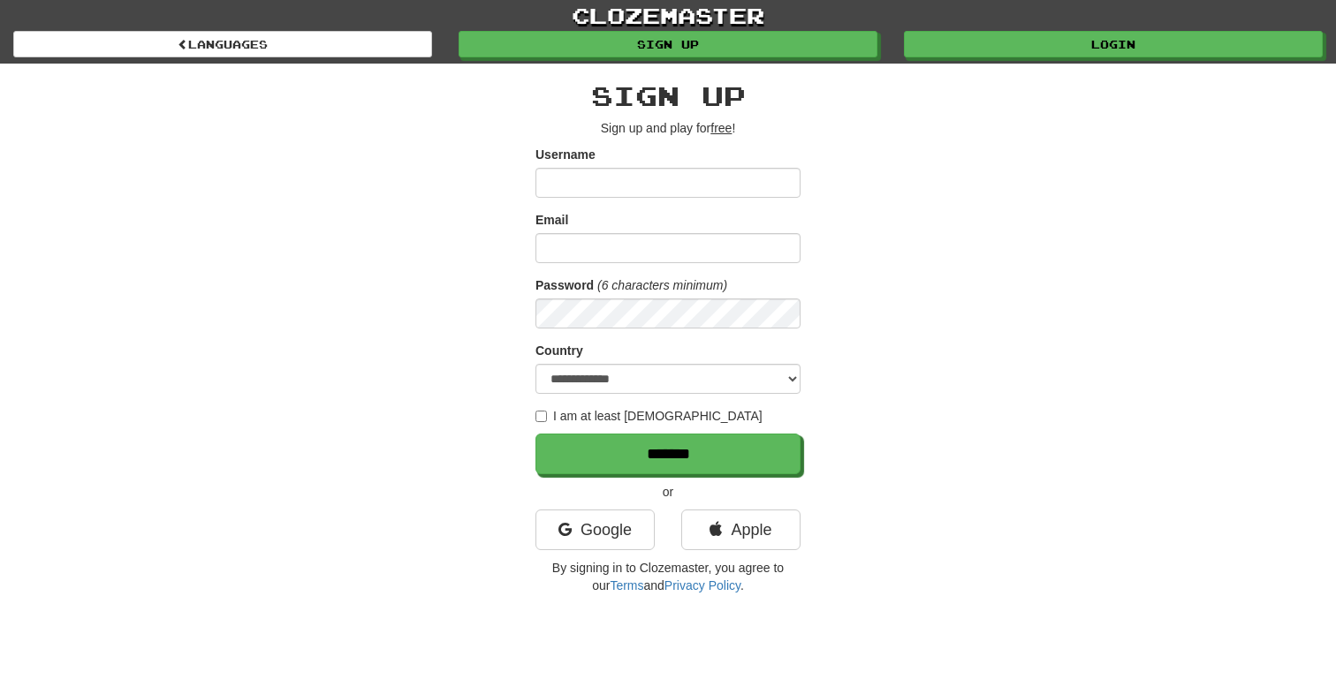 The width and height of the screenshot is (1336, 679). Describe the element at coordinates (595, 530) in the screenshot. I see `a: Google` at that location.